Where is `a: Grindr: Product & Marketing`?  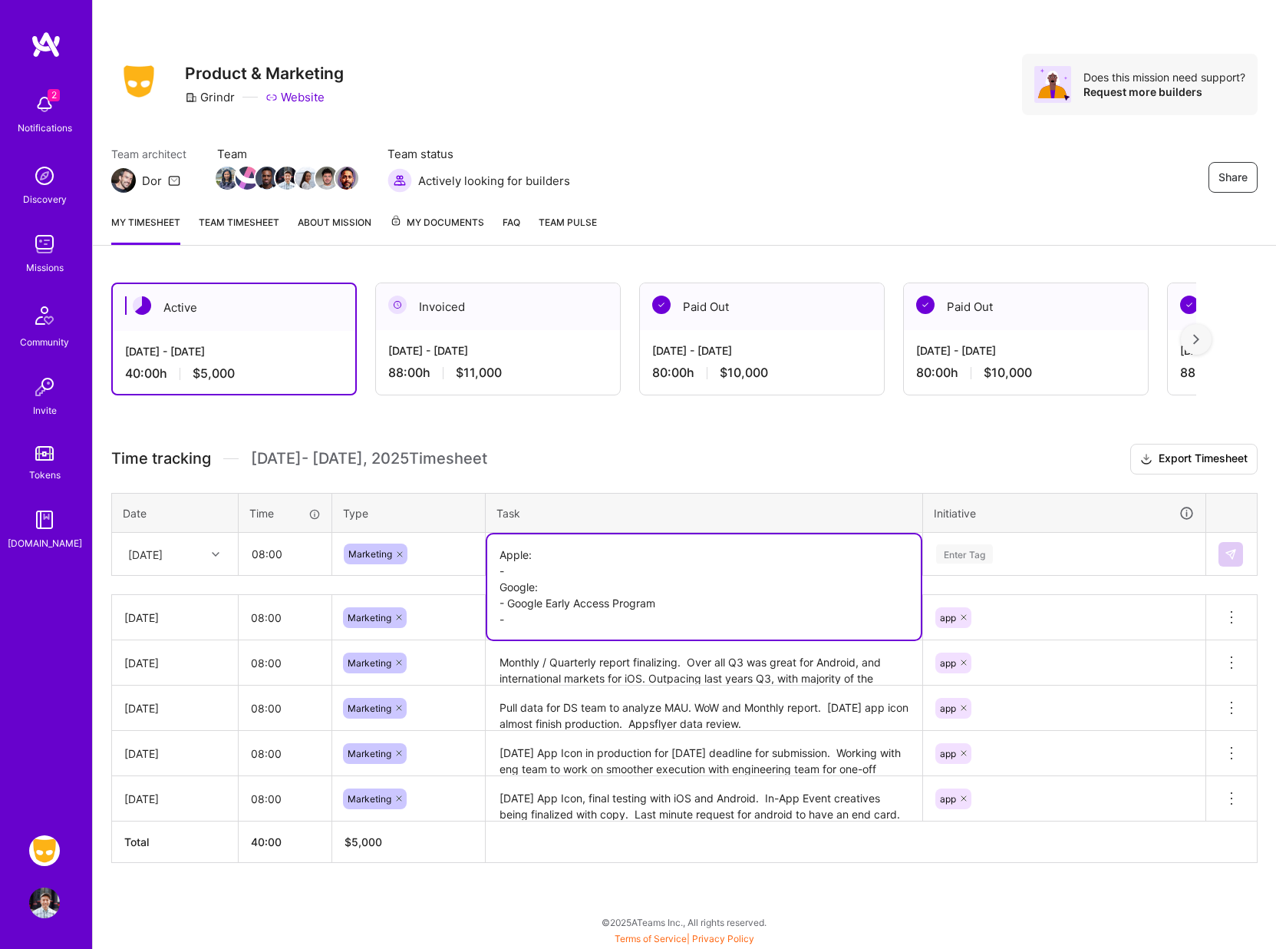 a: Grindr: Product & Marketing is located at coordinates (45, 850).